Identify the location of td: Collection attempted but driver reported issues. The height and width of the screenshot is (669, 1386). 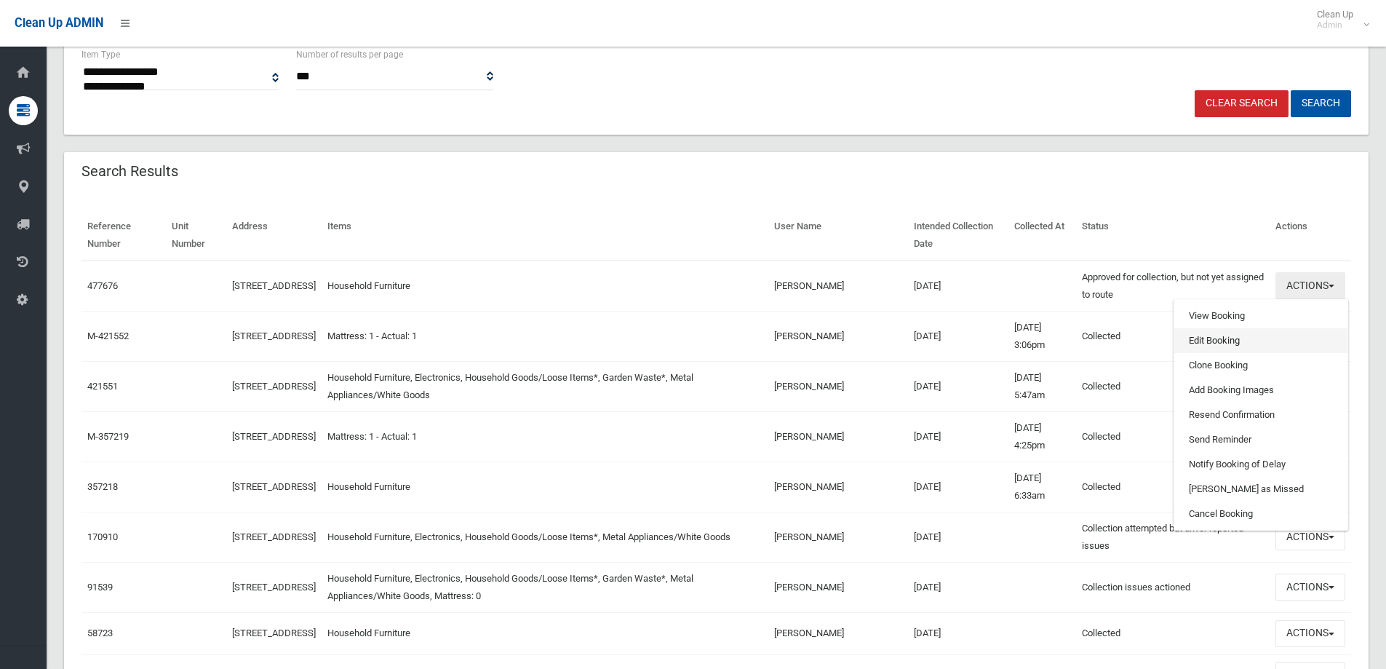
(1173, 536).